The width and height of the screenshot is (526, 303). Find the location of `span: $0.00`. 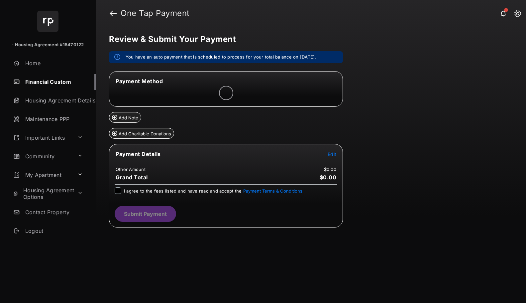

span: $0.00 is located at coordinates (328, 177).